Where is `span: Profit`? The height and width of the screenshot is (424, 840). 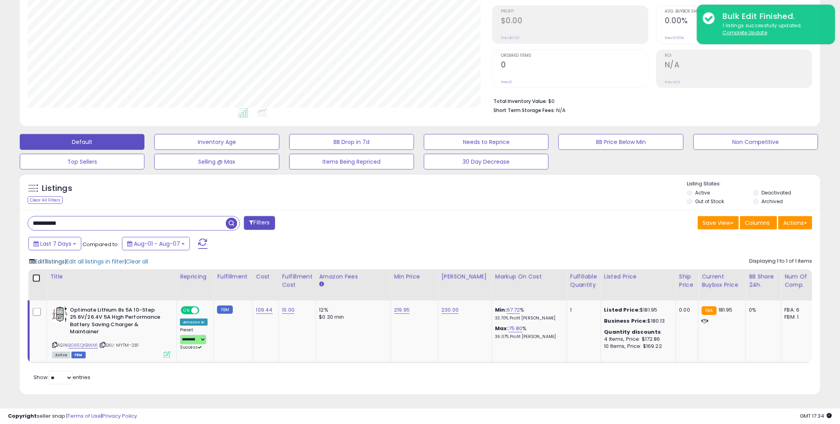
span: Profit is located at coordinates (574, 11).